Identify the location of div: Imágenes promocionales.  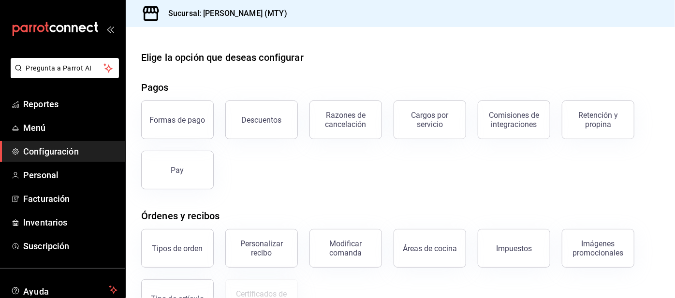
(598, 248).